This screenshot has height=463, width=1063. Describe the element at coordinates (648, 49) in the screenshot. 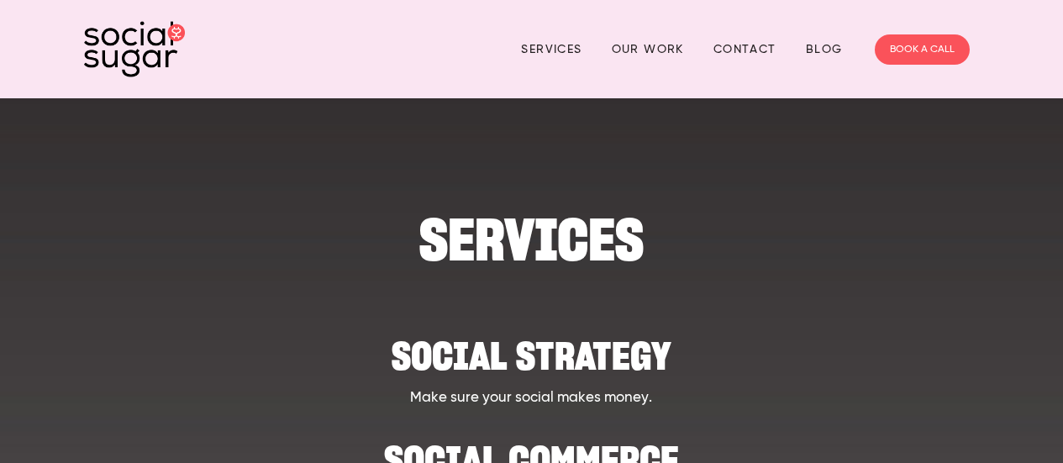

I see `a: Our Work` at that location.